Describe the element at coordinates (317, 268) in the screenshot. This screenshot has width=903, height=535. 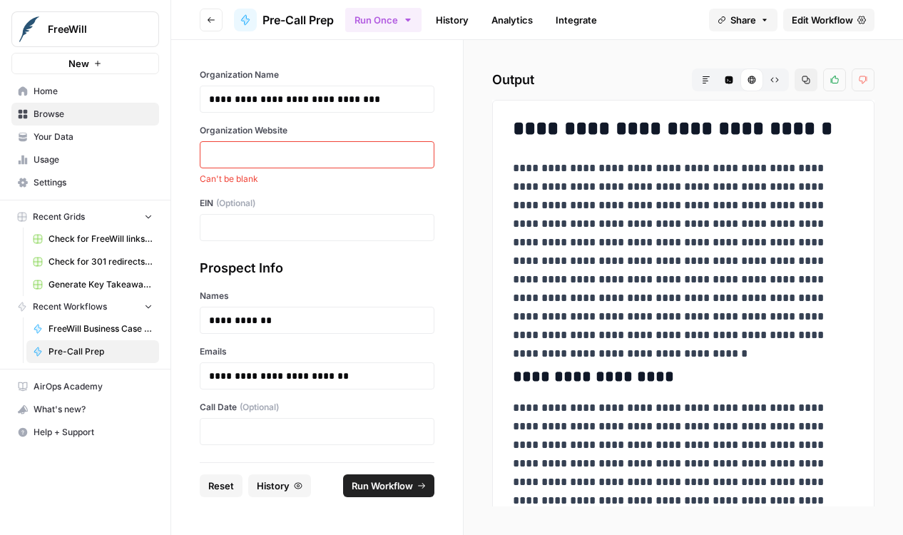
I see `div: Prospect Info` at that location.